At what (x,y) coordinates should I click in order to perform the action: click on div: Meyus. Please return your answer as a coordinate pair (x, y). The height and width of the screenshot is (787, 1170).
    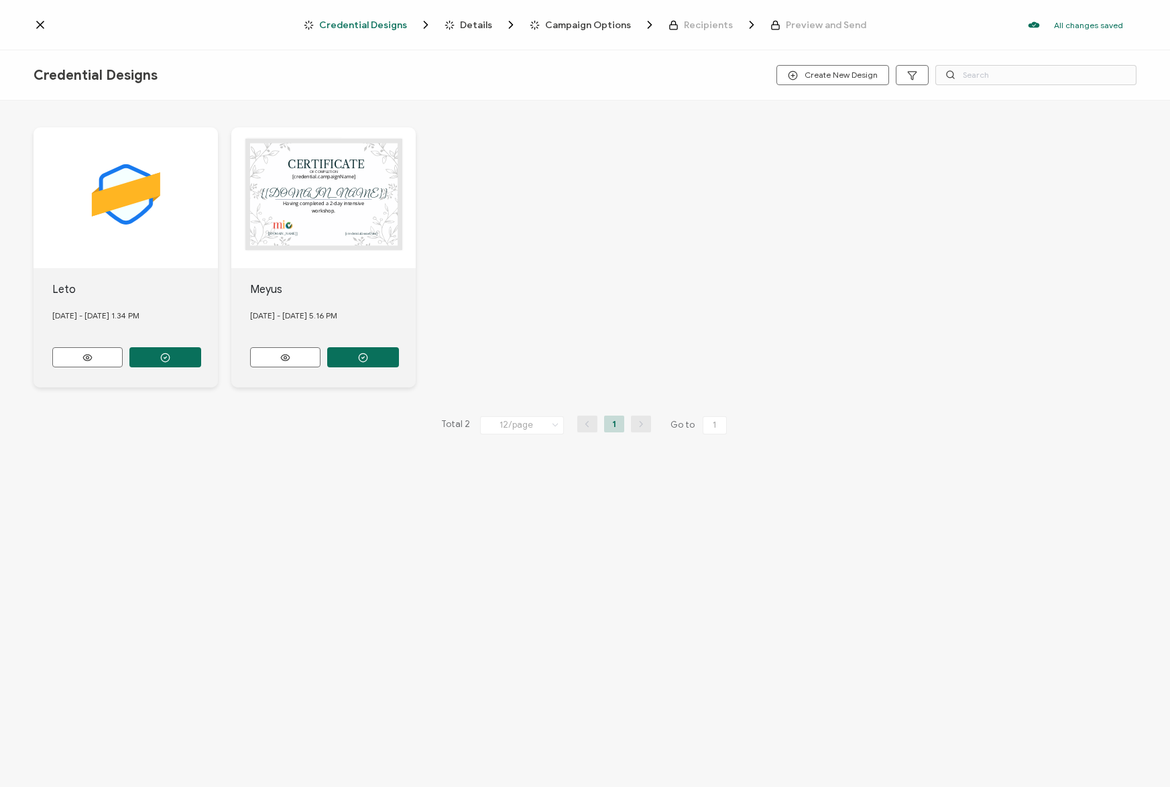
    Looking at the image, I should click on (333, 290).